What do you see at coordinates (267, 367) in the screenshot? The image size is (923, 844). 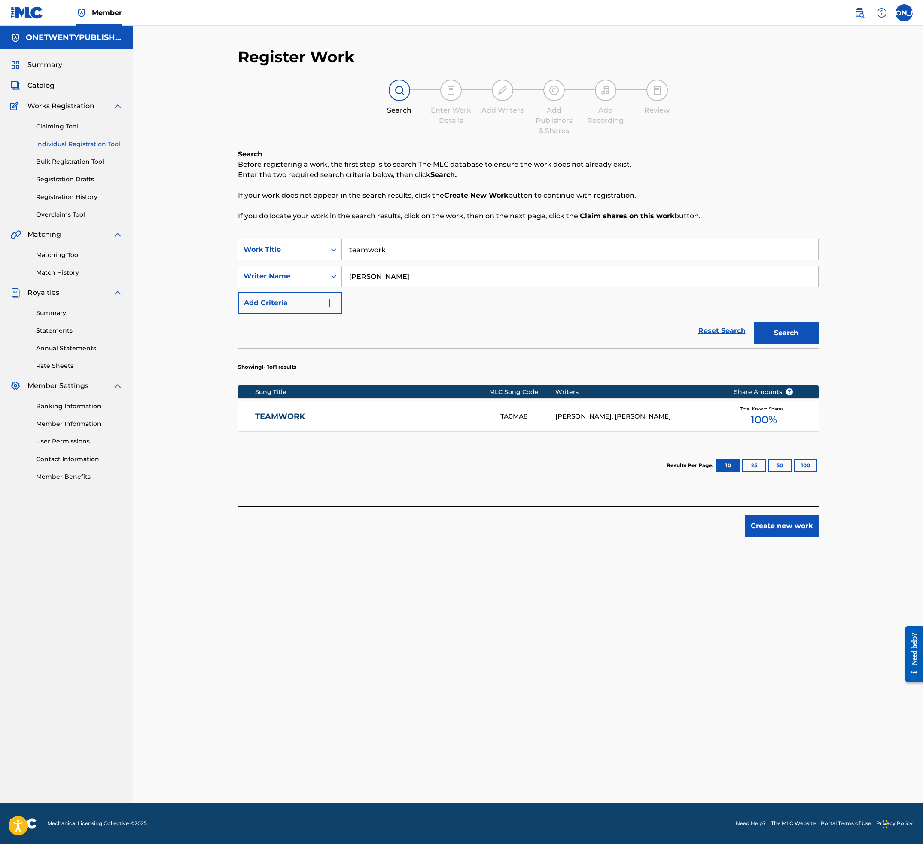 I see `p: Showing 1 - 1 of 1 results` at bounding box center [267, 367].